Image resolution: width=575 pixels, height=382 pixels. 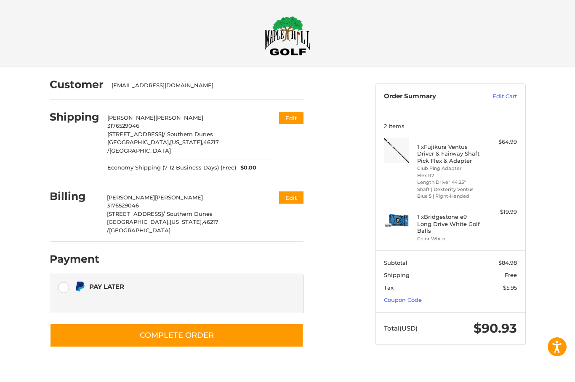 I want to click on li: Flex R2, so click(x=449, y=176).